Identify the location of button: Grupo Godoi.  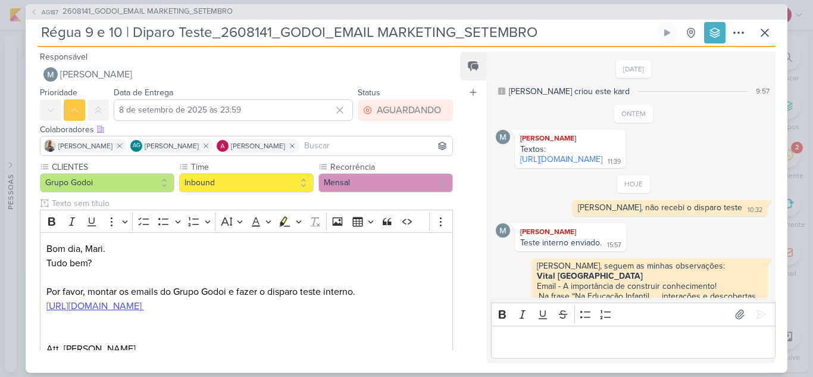
(107, 183).